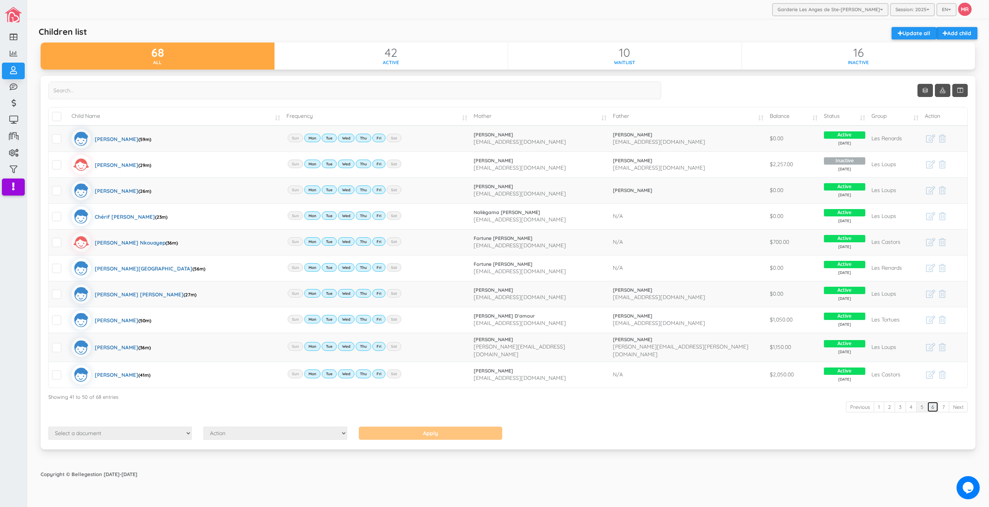  Describe the element at coordinates (858, 62) in the screenshot. I see `div: Inactive` at that location.